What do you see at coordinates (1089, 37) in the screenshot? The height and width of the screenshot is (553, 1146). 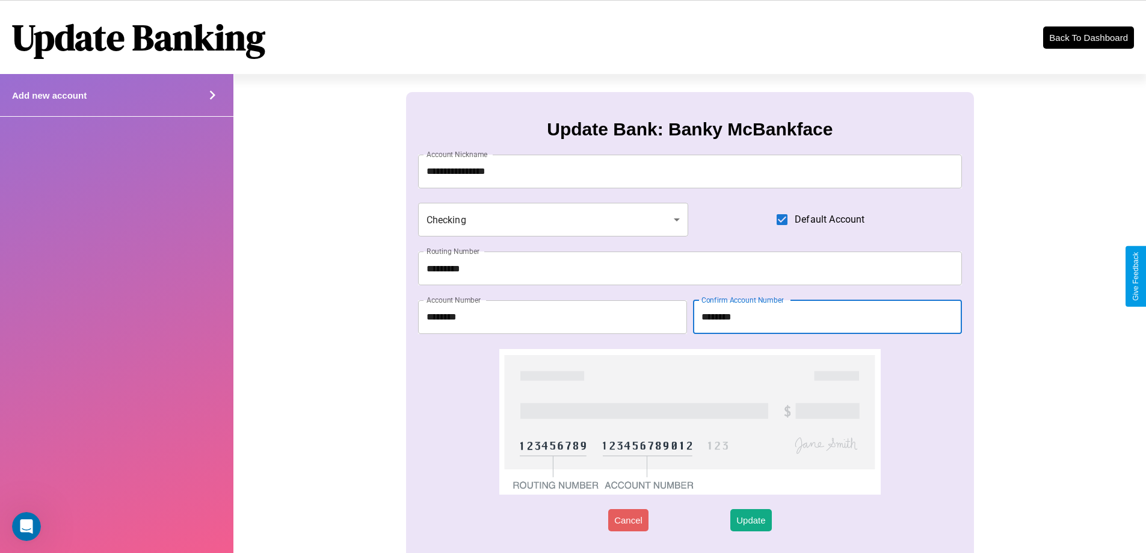 I see `button: Back To Dashboard` at bounding box center [1089, 37].